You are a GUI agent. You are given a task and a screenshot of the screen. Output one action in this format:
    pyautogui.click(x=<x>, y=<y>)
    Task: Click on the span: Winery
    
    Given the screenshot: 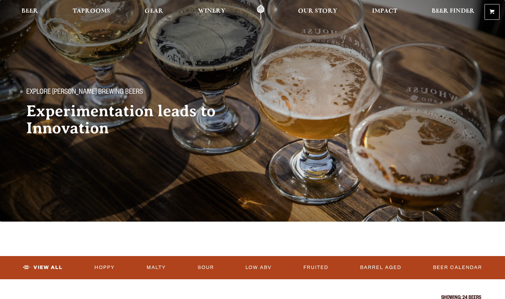 What is the action you would take?
    pyautogui.click(x=212, y=11)
    